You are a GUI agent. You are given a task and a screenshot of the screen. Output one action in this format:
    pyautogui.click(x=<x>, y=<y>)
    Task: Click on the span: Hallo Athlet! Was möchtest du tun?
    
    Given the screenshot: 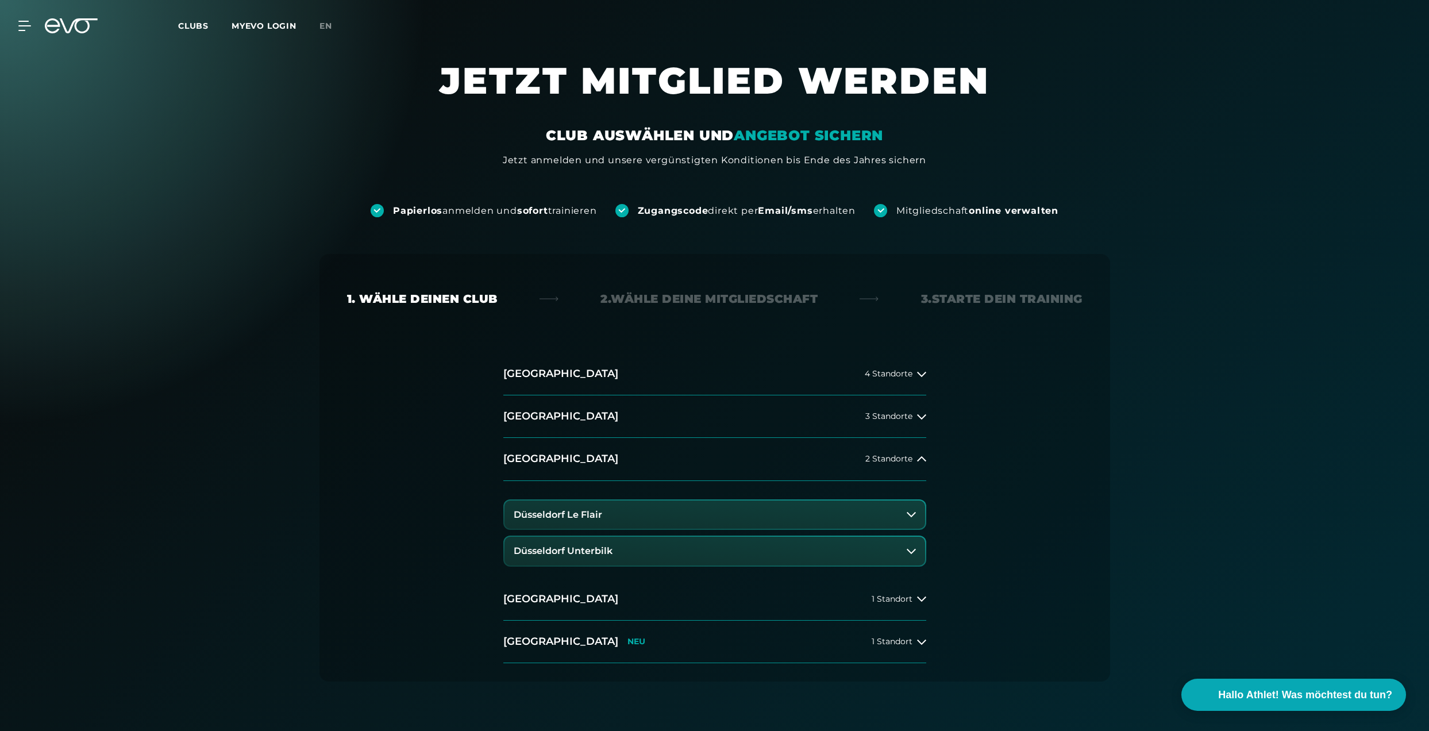 What is the action you would take?
    pyautogui.click(x=1305, y=695)
    